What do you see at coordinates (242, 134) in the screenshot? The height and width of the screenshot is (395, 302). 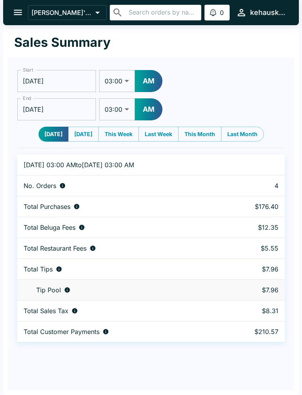 I see `button: Last Month` at bounding box center [242, 134].